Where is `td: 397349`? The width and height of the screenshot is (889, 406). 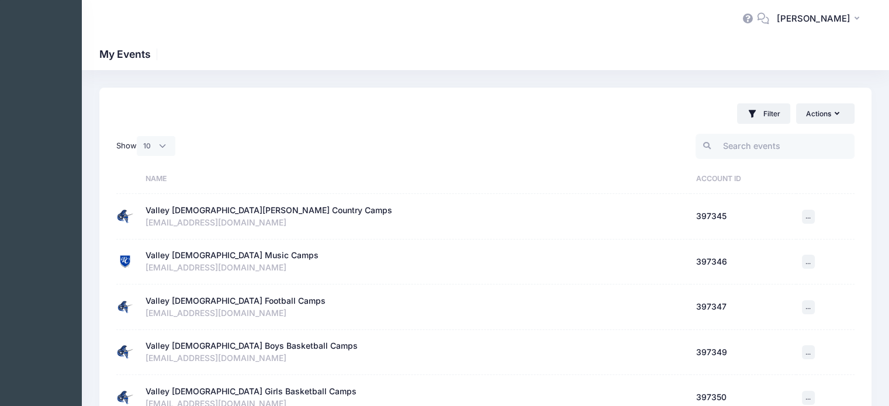 td: 397349 is located at coordinates (743, 353).